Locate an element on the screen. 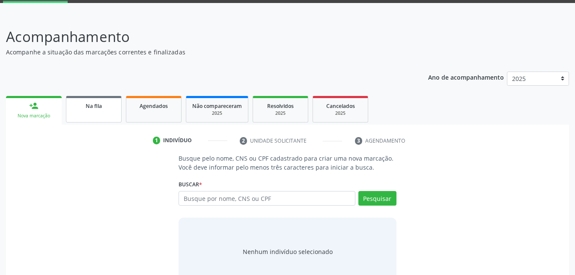 This screenshot has height=275, width=575. p: Busque pelo nome, CNS ou CPF cadastrado para criar uma nova marcação. Você deve informar pelo men... is located at coordinates (287, 163).